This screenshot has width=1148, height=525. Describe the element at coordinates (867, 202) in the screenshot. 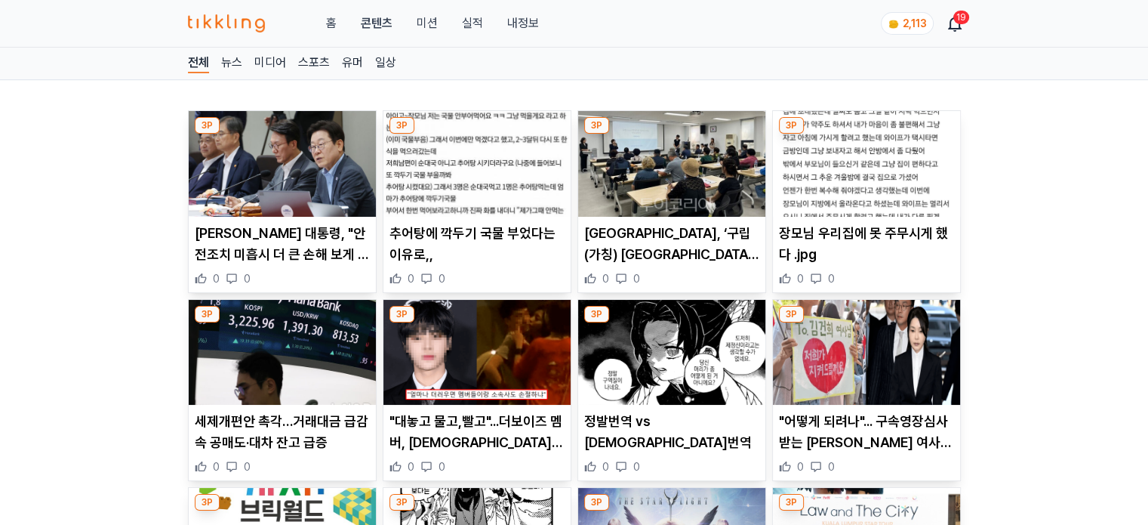

I see `div: 3P 장모님 우리집에 못 주무시게 했다 .jpg 장모님 우리집에 못 주무시게 했다 .jpg 0 0` at that location.